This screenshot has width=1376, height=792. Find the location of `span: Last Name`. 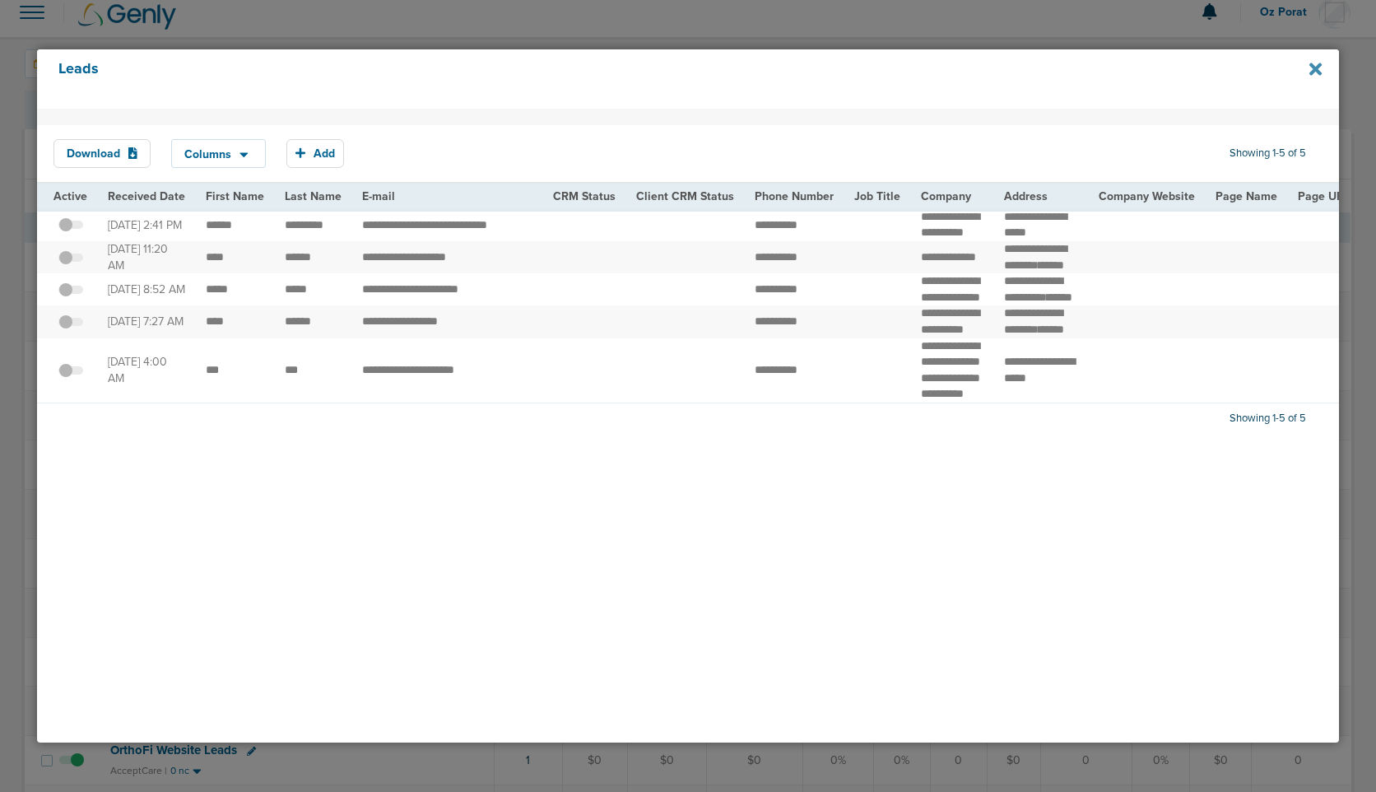

span: Last Name is located at coordinates (313, 196).